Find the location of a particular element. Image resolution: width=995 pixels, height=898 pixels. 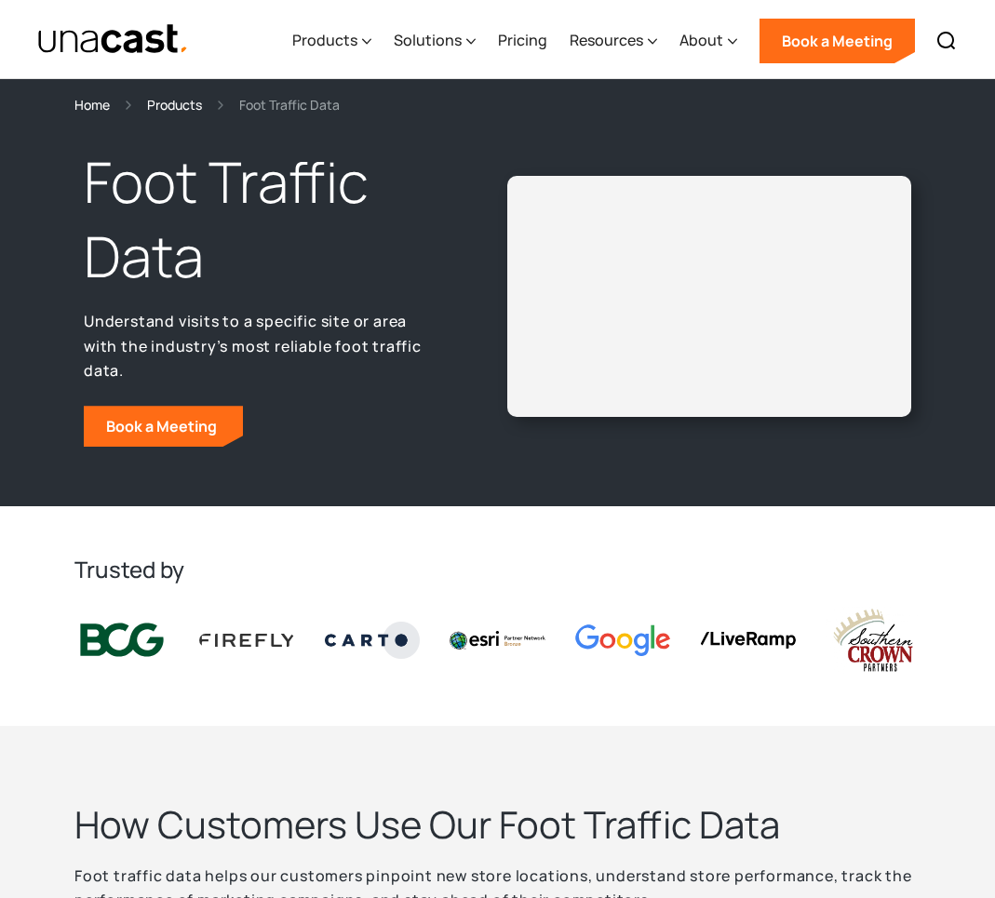

img: southern crown logo is located at coordinates (873, 640).